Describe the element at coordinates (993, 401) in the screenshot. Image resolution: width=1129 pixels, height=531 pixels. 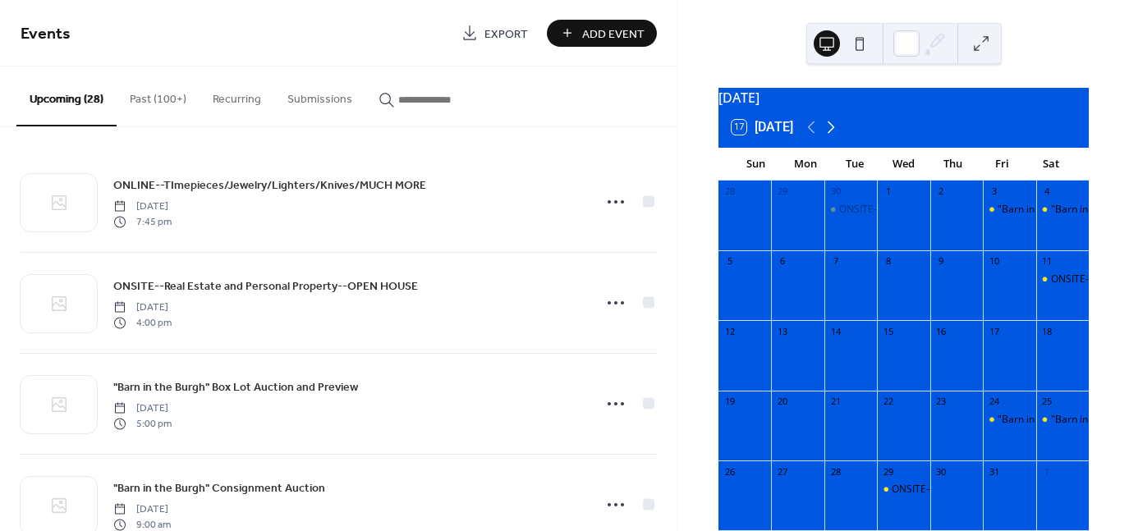
I see `div: 24` at that location.